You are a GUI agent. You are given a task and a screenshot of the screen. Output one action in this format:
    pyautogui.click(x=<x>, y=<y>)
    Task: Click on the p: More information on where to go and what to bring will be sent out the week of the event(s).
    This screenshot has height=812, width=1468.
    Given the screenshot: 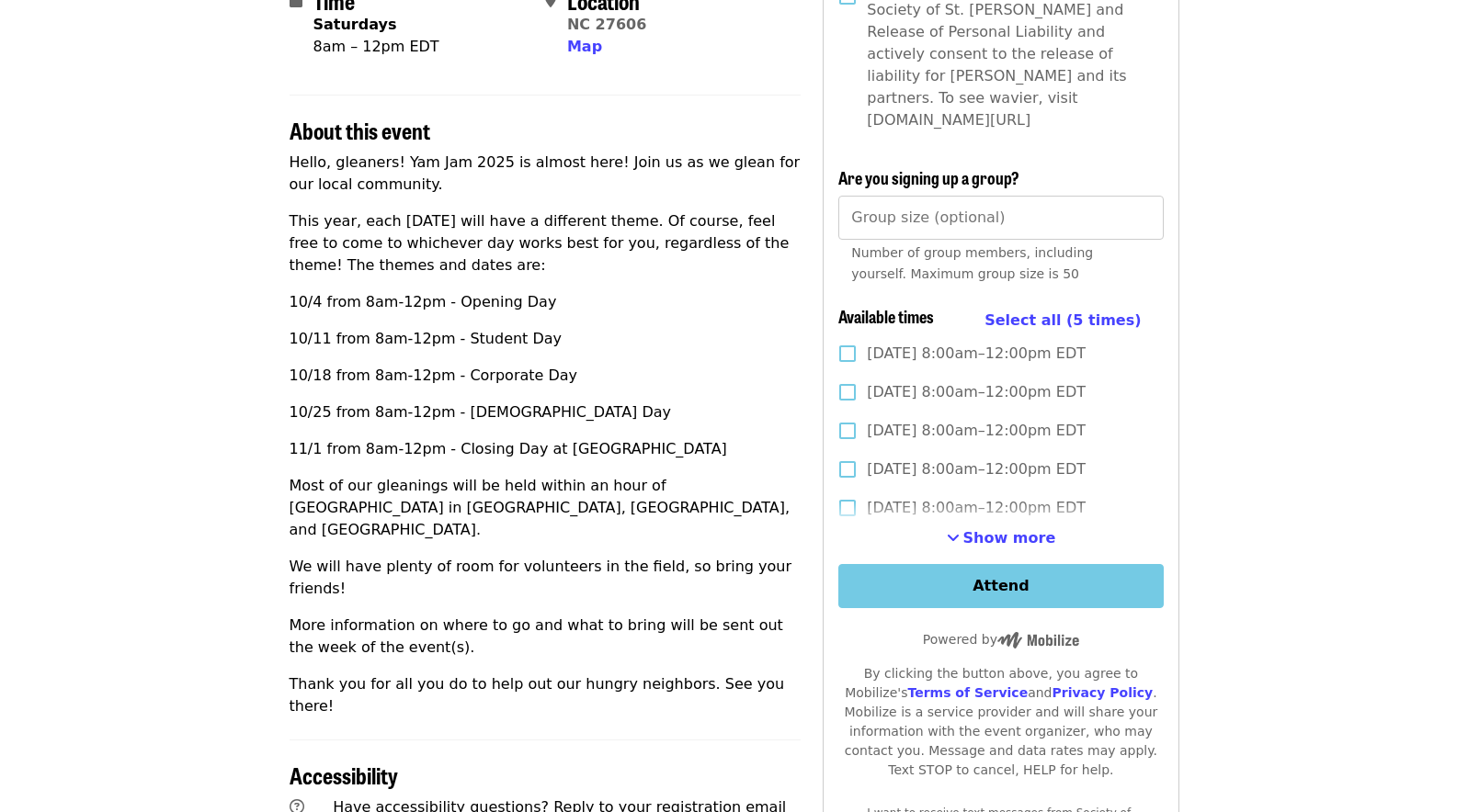 What is the action you would take?
    pyautogui.click(x=545, y=637)
    